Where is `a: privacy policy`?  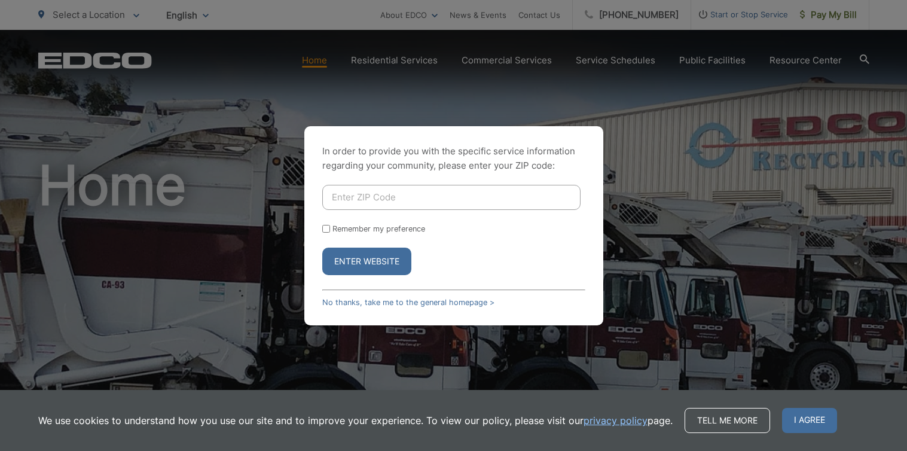 a: privacy policy is located at coordinates (616, 421).